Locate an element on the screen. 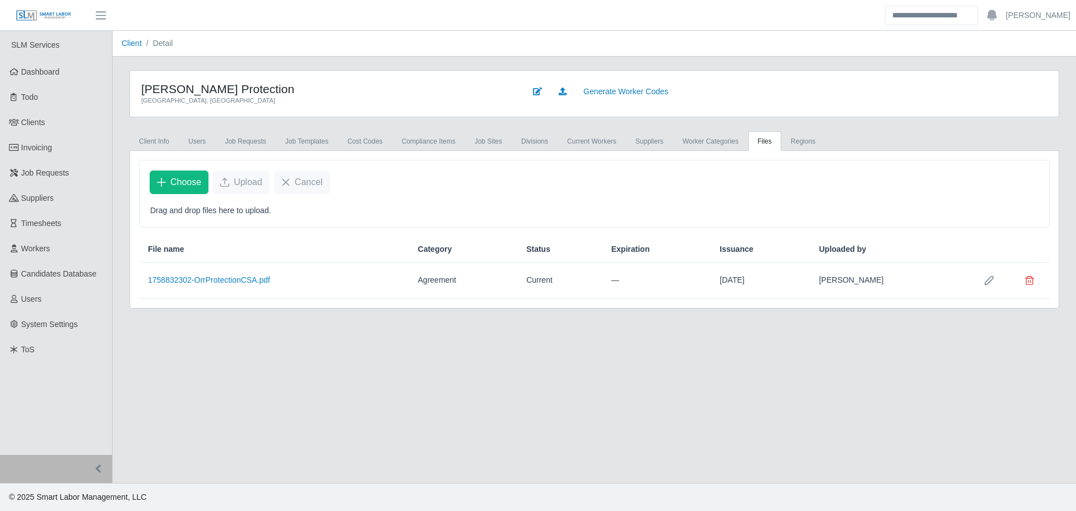 This screenshot has height=511, width=1076. button: Row Edit is located at coordinates (989, 280).